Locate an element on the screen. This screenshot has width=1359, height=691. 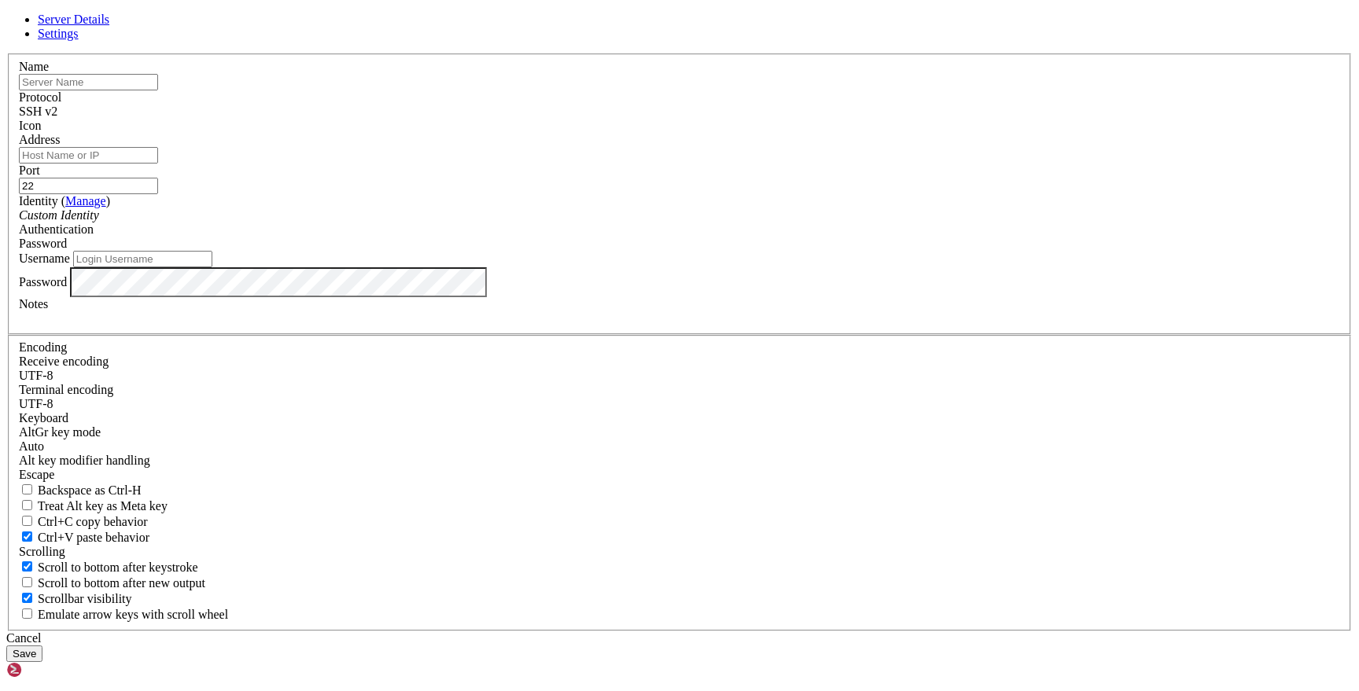
input: Emulate arrow keys with scroll wheel is located at coordinates (27, 613).